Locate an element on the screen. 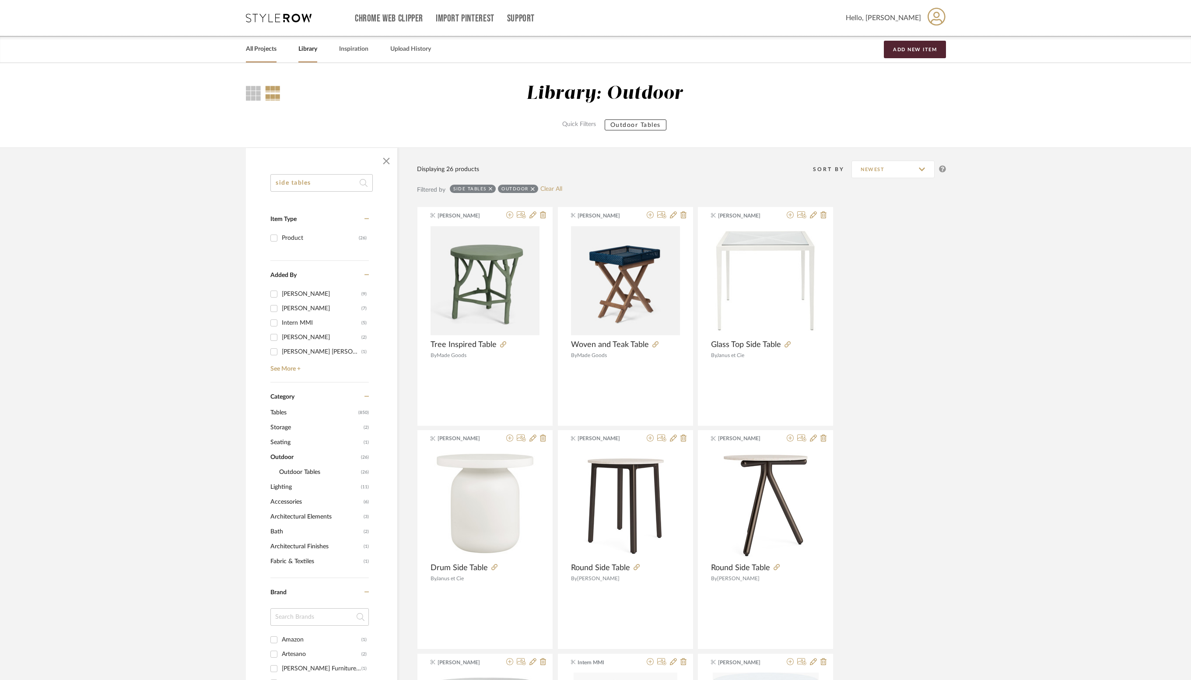 Image resolution: width=1191 pixels, height=680 pixels. span: Woven and Teak Table is located at coordinates (610, 345).